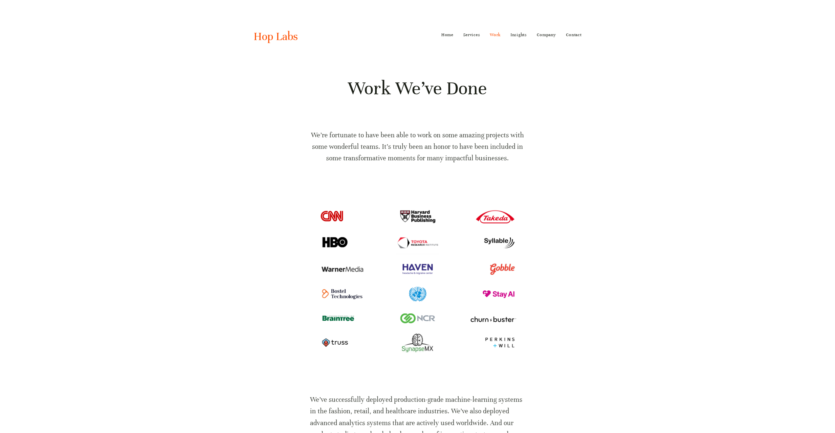  What do you see at coordinates (417, 88) in the screenshot?
I see `h1: Work We’ve Done` at bounding box center [417, 88].